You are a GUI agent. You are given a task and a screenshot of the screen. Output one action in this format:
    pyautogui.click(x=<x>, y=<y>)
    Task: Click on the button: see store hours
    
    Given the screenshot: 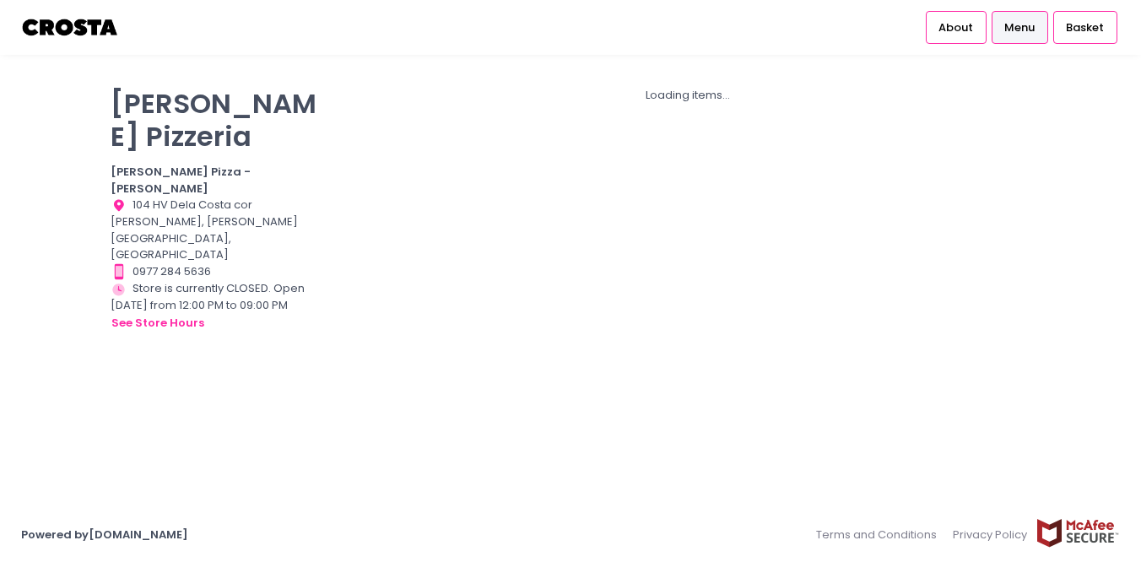 What is the action you would take?
    pyautogui.click(x=158, y=323)
    